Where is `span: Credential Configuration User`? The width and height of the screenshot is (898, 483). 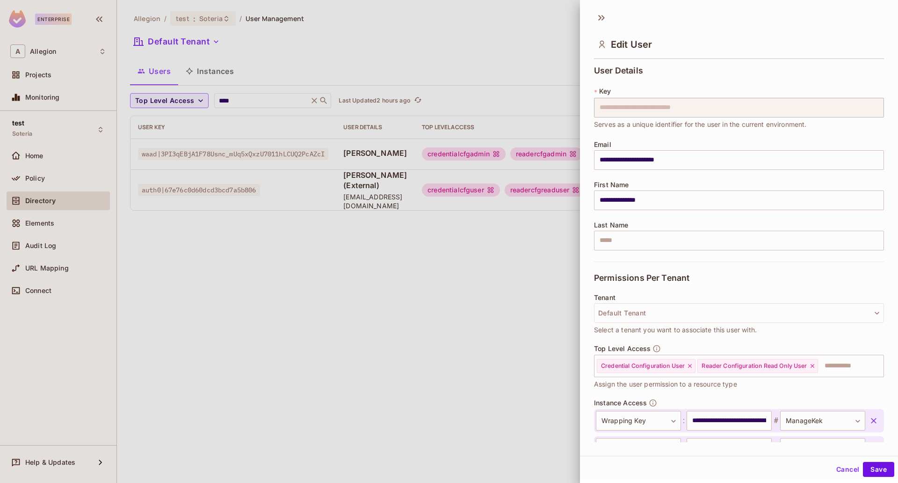
span: Credential Configuration User is located at coordinates (643, 366).